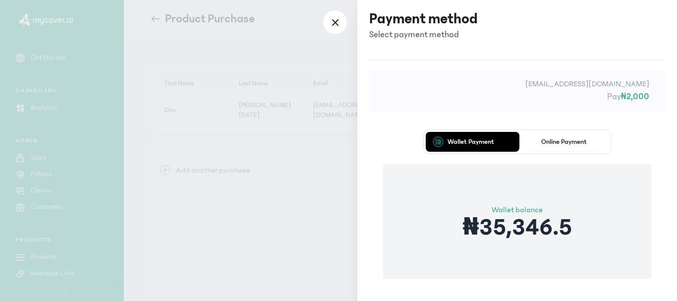 This screenshot has height=301, width=677. What do you see at coordinates (635, 97) in the screenshot?
I see `span: ₦2,000` at bounding box center [635, 97].